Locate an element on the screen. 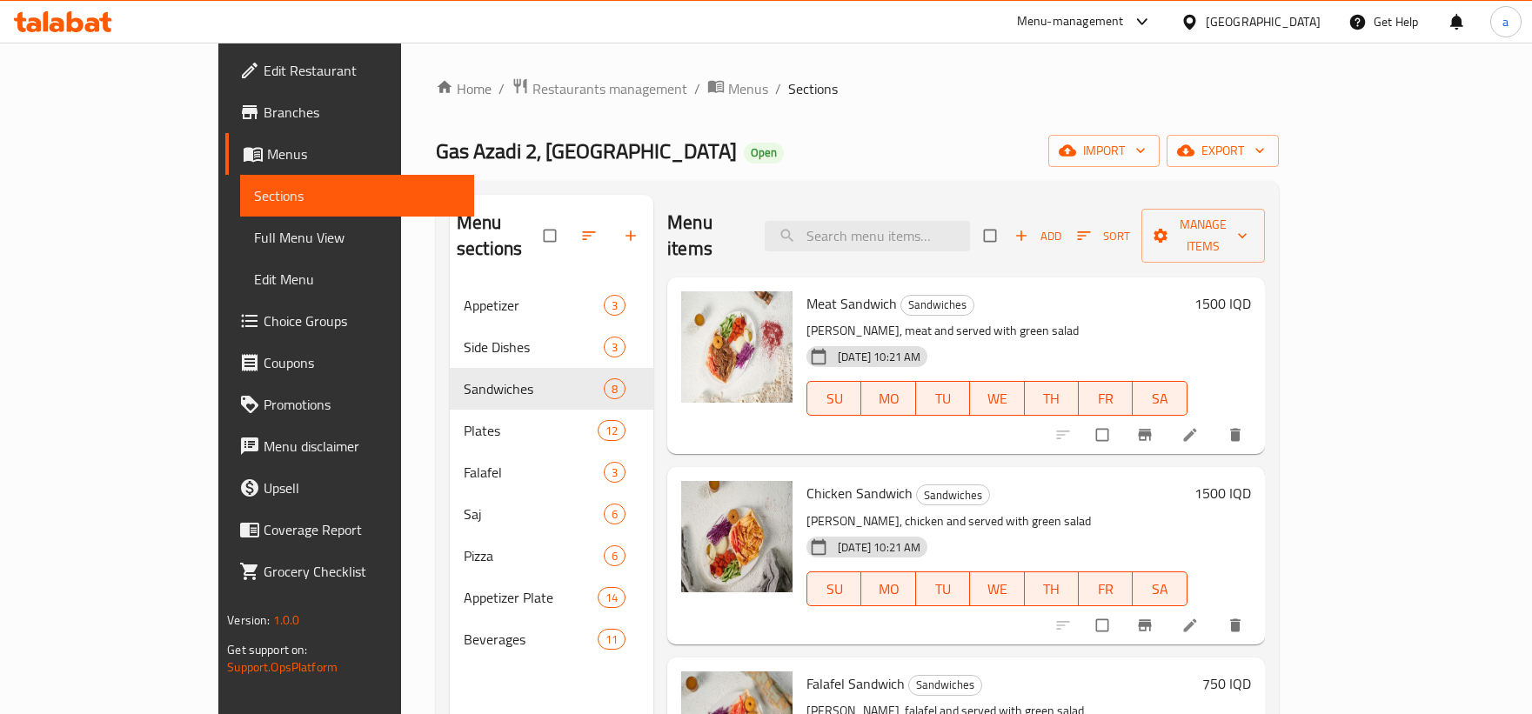  span: Edit Menu is located at coordinates (357, 279).